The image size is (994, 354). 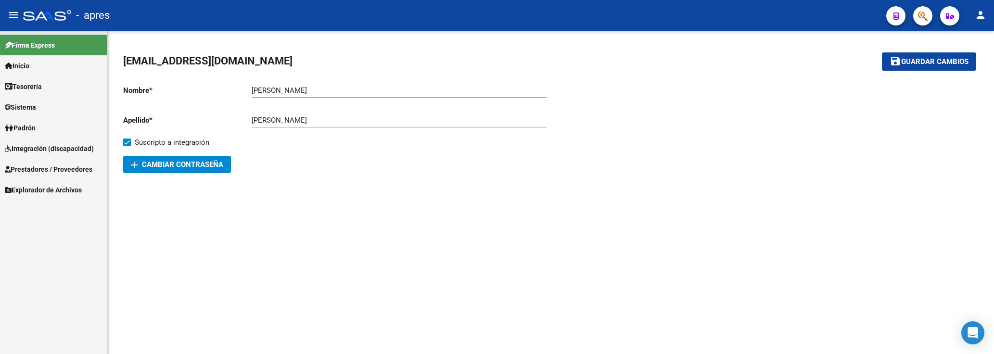 I want to click on span: Sistema, so click(x=20, y=107).